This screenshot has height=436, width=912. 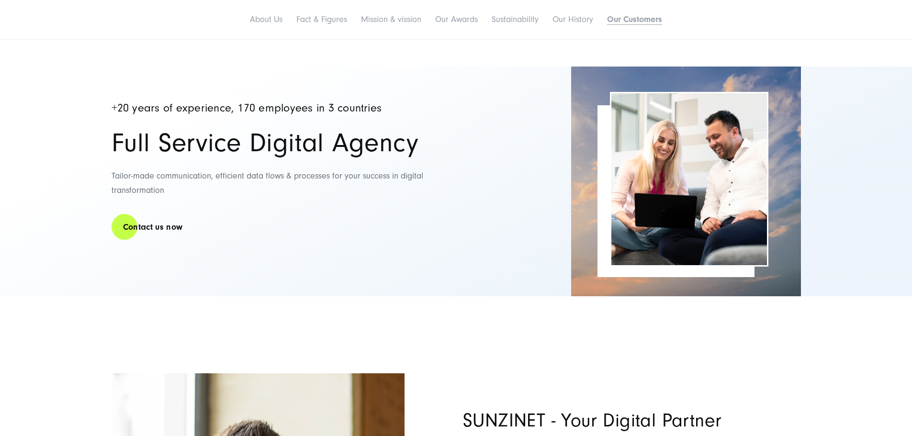 I want to click on a: Fact & Figures, so click(x=322, y=19).